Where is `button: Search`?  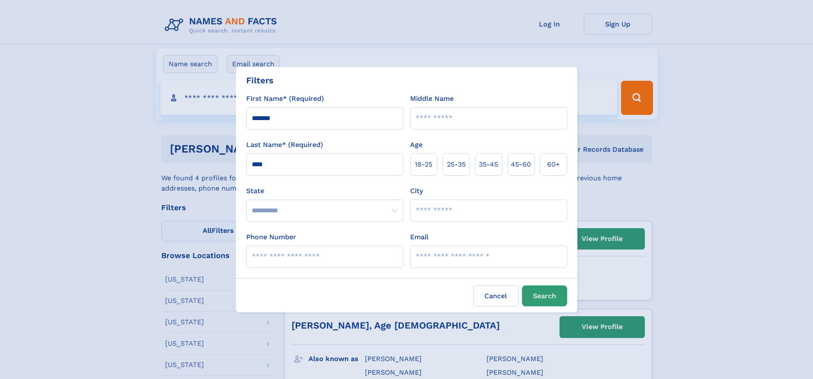
button: Search is located at coordinates (545, 295).